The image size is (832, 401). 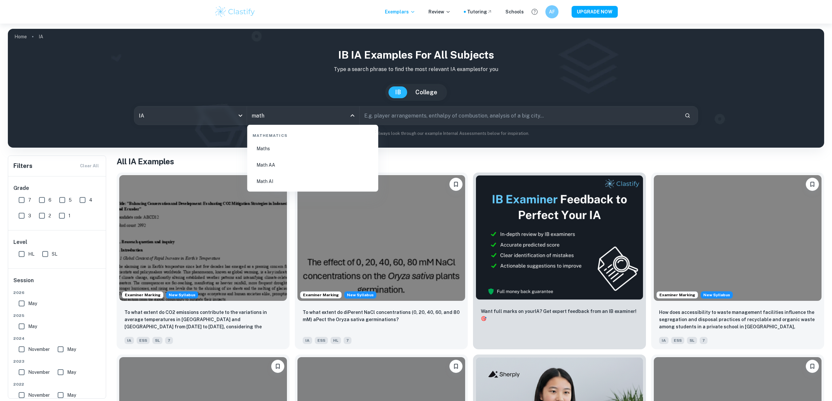 What do you see at coordinates (313, 181) in the screenshot?
I see `li: Math AI` at bounding box center [313, 181].